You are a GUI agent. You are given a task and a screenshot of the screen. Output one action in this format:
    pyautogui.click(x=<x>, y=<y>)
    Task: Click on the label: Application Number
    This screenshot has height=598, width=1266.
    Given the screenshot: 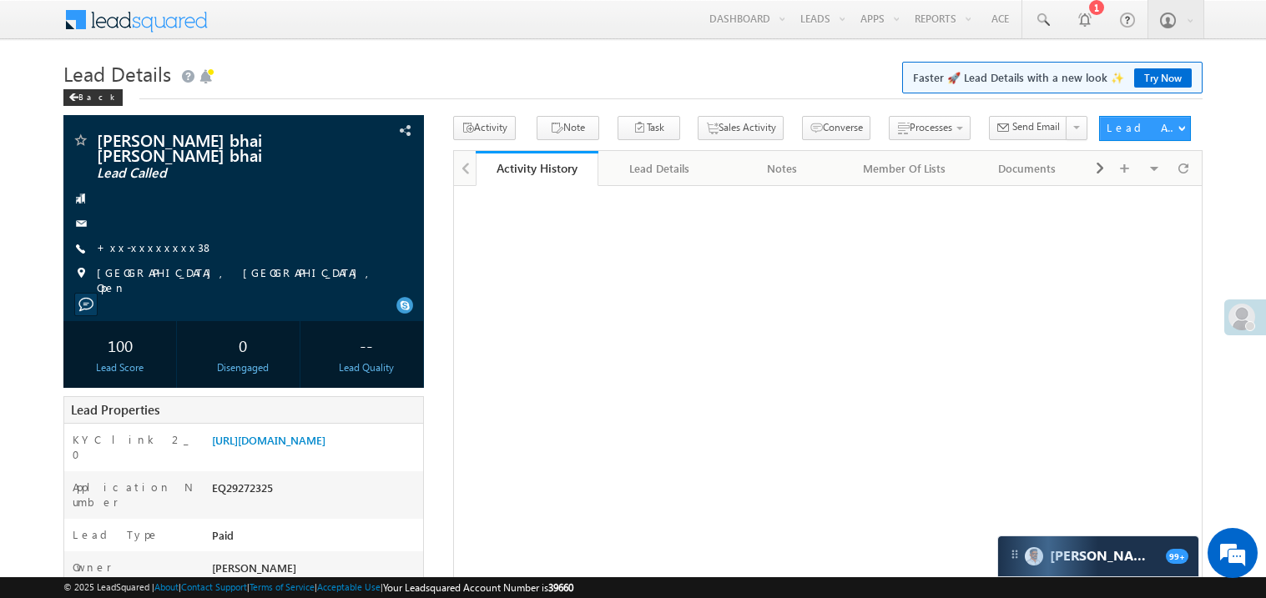 What is the action you would take?
    pyautogui.click(x=134, y=495)
    